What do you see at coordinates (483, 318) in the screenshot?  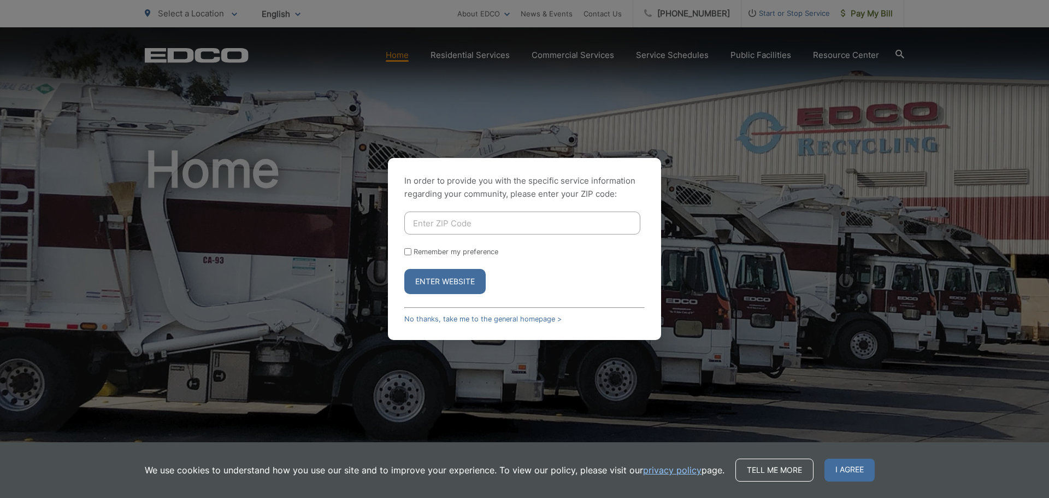 I see `a: No thanks, take me to the general homepage >` at bounding box center [483, 318].